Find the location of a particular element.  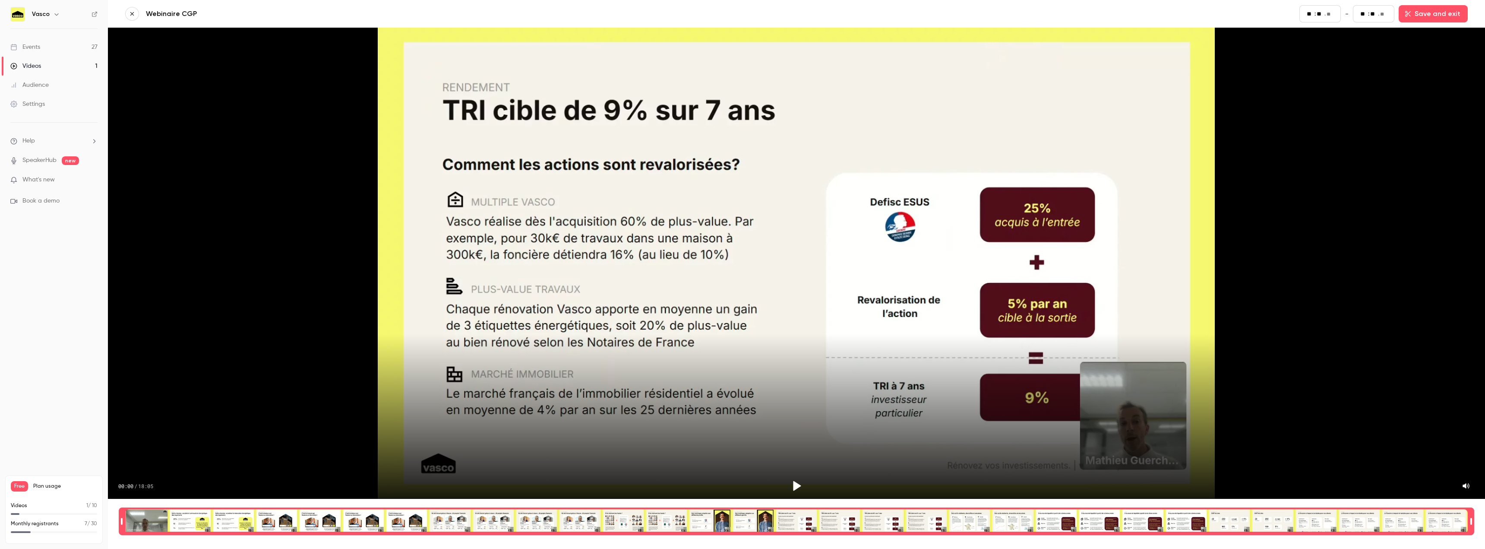

div: Audience is located at coordinates (29, 85).